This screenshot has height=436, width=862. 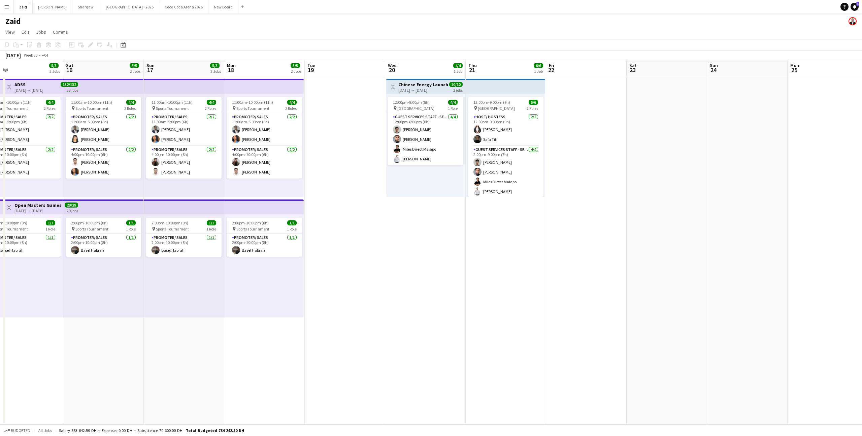 What do you see at coordinates (21, 430) in the screenshot?
I see `span: Budgeted` at bounding box center [21, 430].